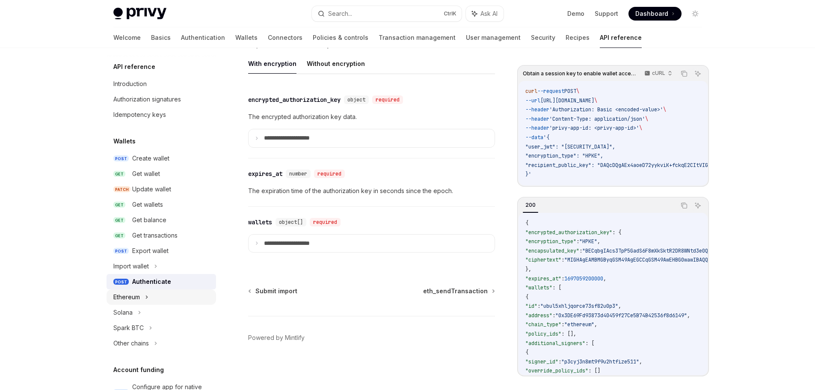 This screenshot has height=390, width=815. I want to click on button: Ask AI, so click(485, 14).